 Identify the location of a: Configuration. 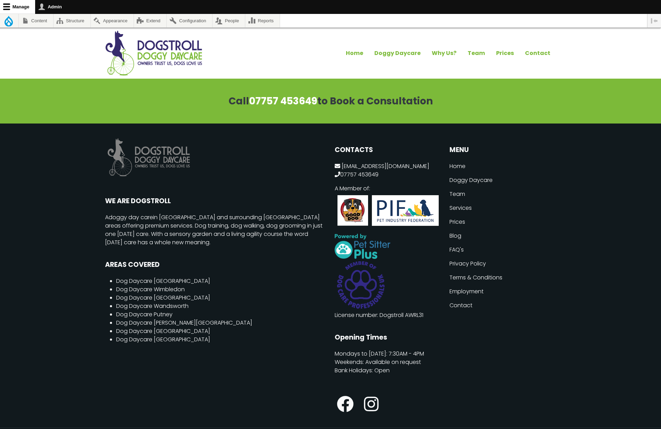
(189, 21).